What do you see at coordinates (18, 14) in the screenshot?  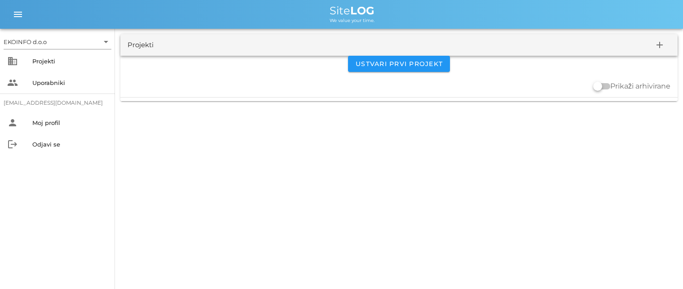 I see `i: menu` at bounding box center [18, 14].